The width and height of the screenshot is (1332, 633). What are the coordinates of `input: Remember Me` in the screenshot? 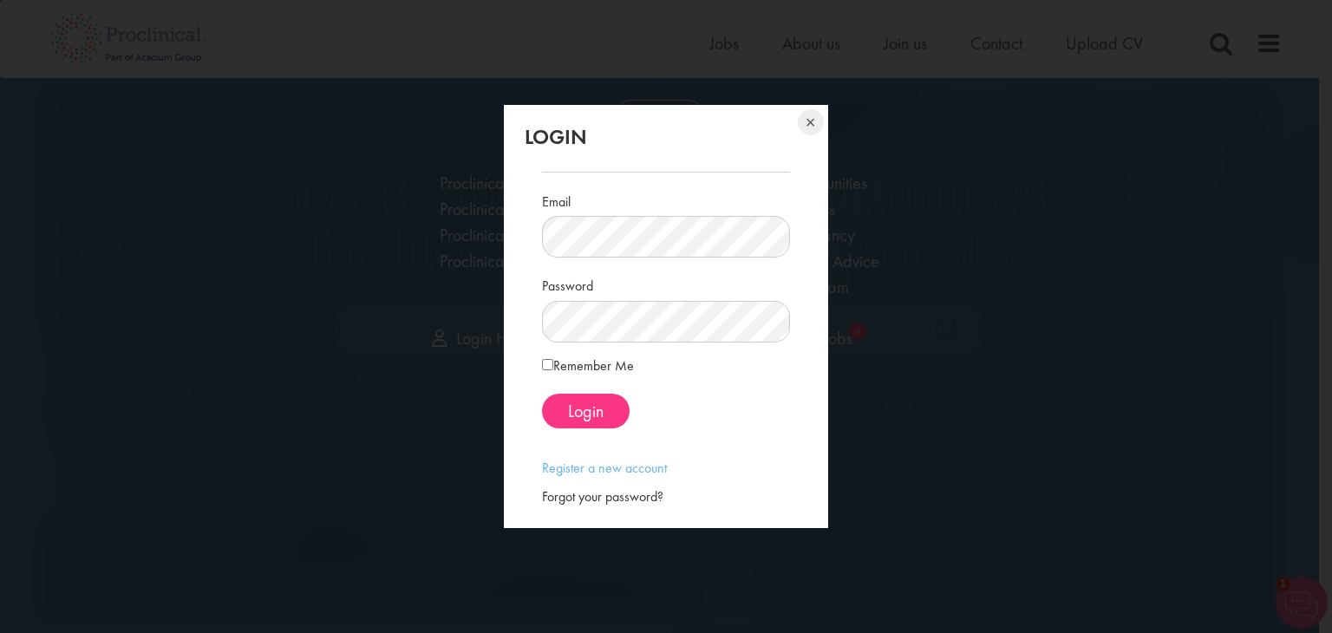 It's located at (547, 364).